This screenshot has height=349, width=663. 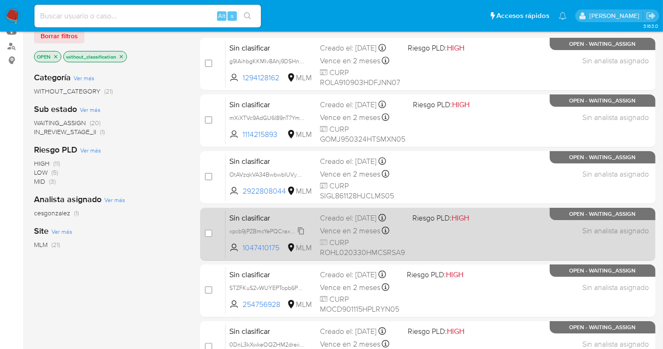 What do you see at coordinates (148, 16) in the screenshot?
I see `input: Buscar usuario o caso...` at bounding box center [148, 16].